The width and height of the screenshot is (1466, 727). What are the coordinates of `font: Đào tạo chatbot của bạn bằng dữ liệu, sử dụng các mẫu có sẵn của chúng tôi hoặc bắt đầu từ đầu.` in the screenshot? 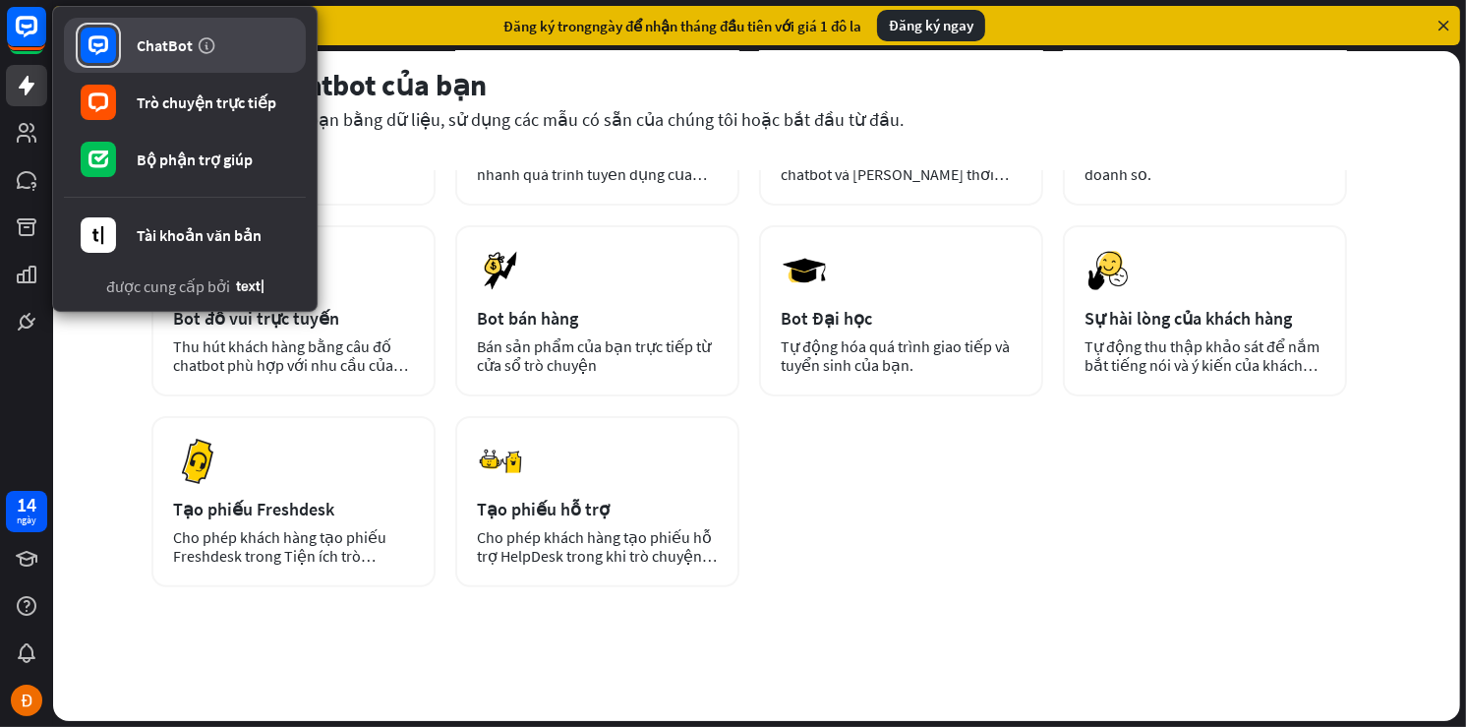 It's located at (527, 119).